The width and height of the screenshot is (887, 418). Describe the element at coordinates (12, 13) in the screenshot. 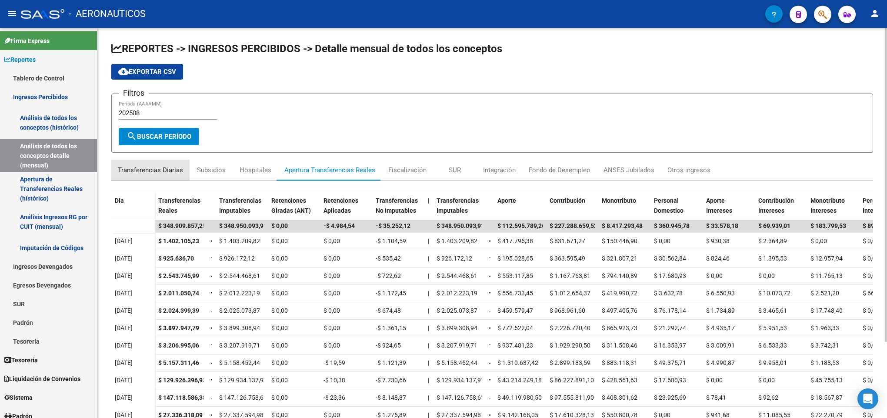

I see `mat-icon: menu` at that location.